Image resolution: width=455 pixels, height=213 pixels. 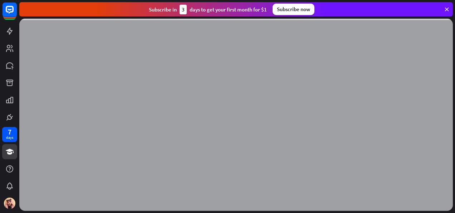 I want to click on div: Subscribe now, so click(x=294, y=9).